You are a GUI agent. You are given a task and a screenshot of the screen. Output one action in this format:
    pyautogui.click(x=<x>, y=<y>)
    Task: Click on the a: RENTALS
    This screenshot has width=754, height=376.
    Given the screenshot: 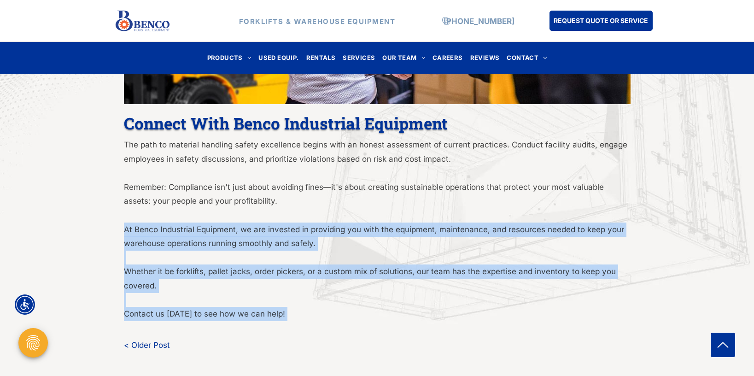 What is the action you would take?
    pyautogui.click(x=321, y=58)
    